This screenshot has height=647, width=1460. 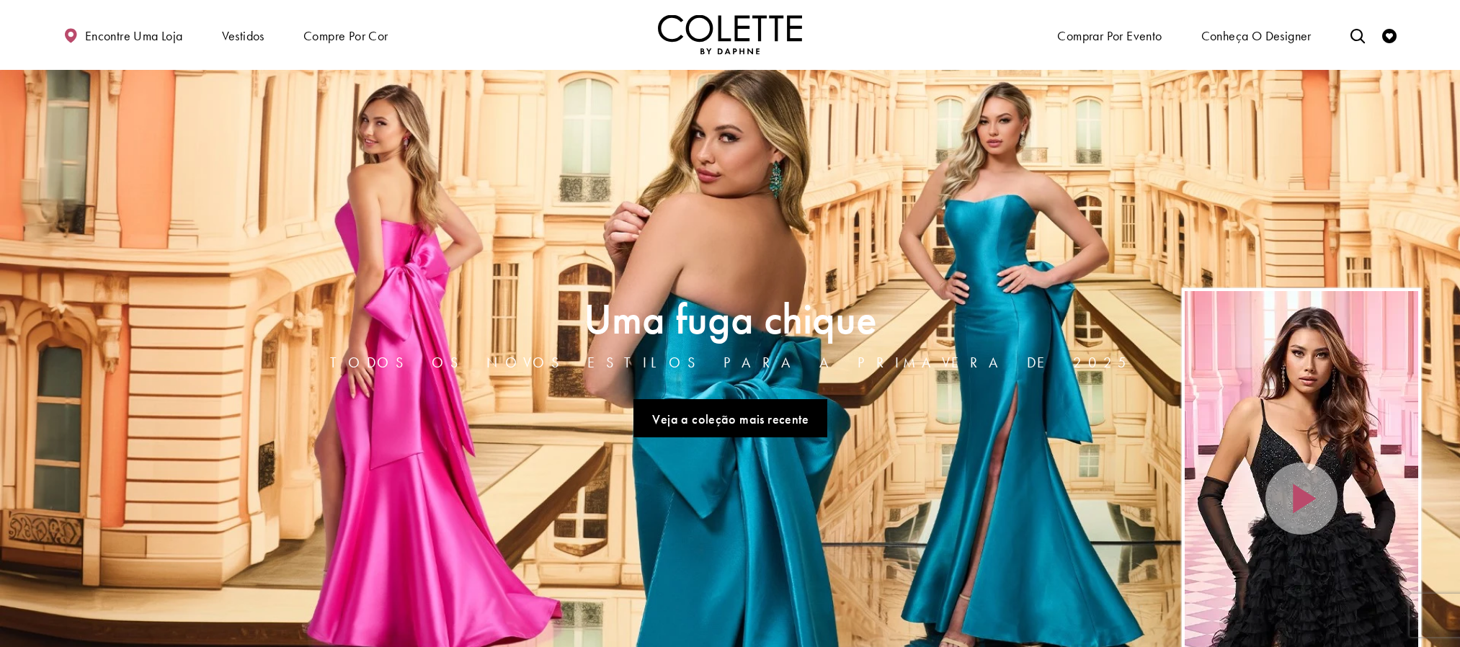 I want to click on img: Colette por Daphne, so click(x=730, y=35).